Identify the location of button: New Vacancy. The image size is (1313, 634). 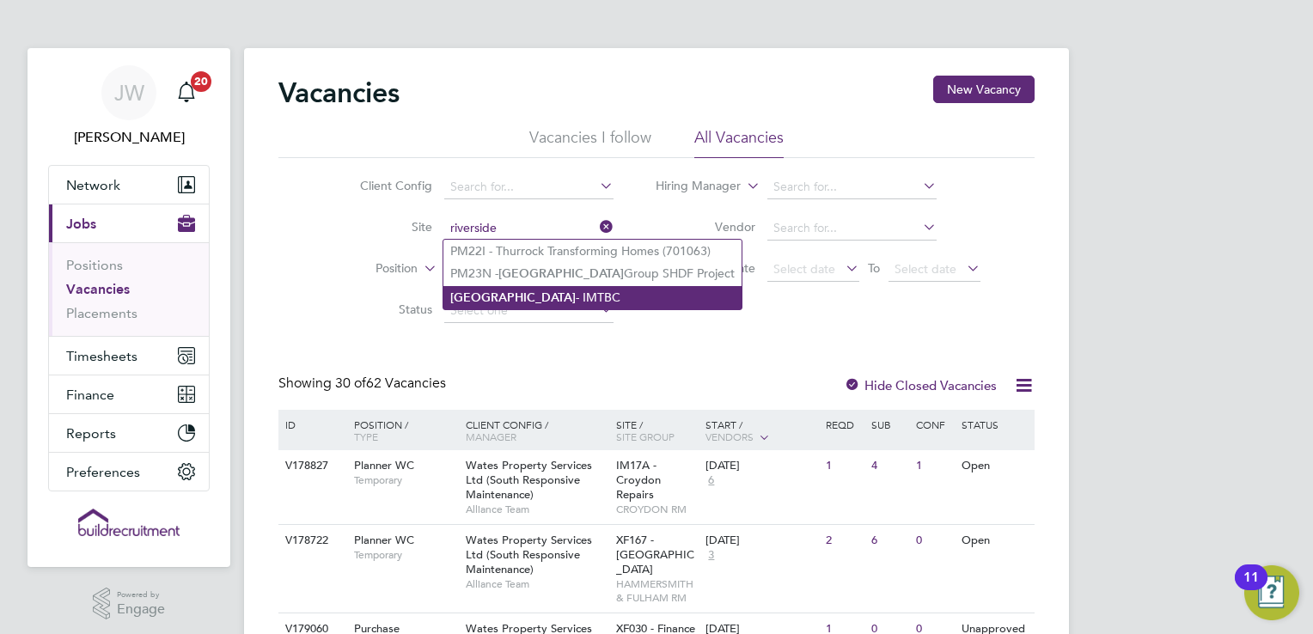
(984, 89).